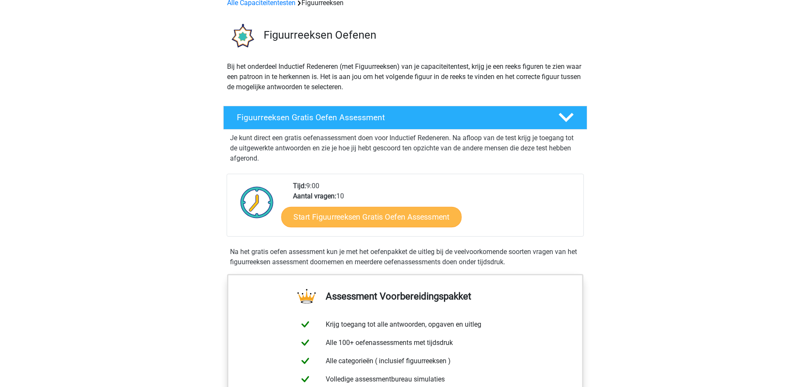  Describe the element at coordinates (241, 36) in the screenshot. I see `img: figuurreeksen` at that location.